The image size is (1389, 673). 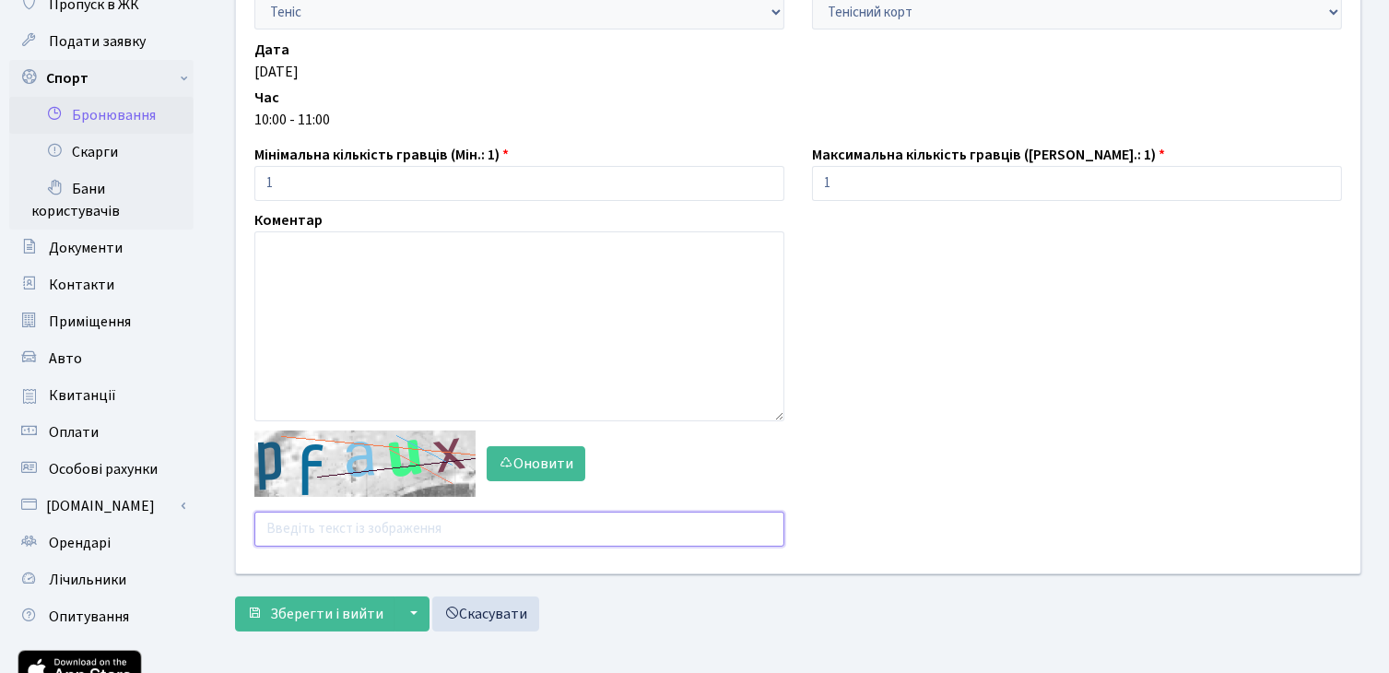 I want to click on label: Дата, so click(x=272, y=50).